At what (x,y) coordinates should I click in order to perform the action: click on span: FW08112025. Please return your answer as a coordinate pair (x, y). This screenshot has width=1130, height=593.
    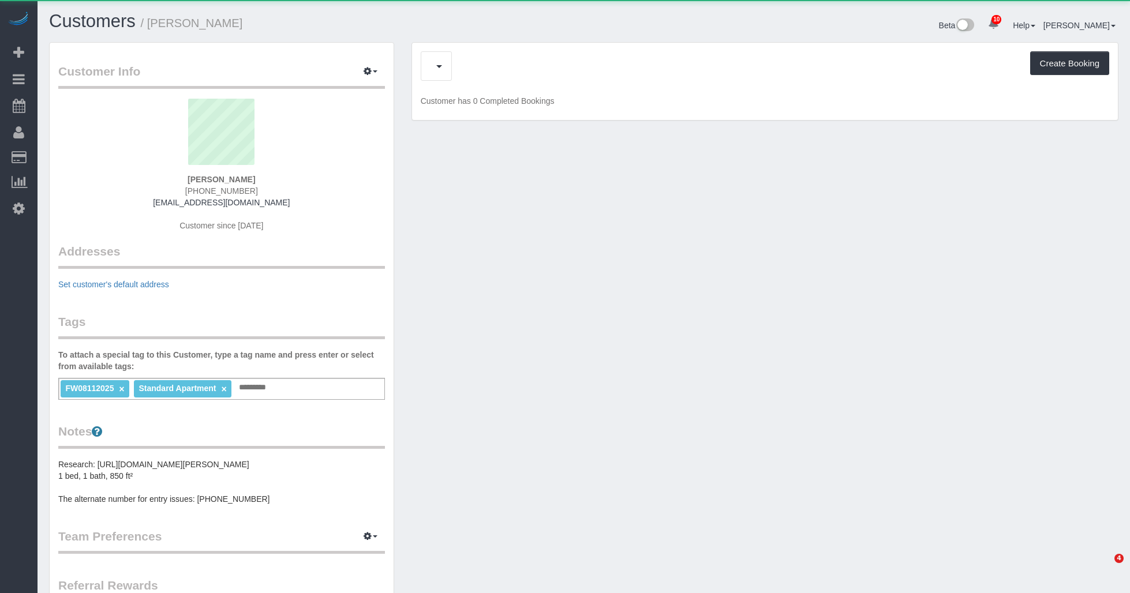
    Looking at the image, I should click on (89, 388).